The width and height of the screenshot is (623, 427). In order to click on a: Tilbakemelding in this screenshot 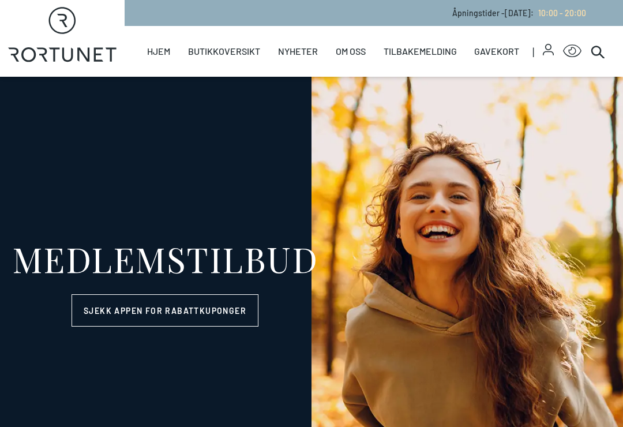, I will do `click(420, 51)`.